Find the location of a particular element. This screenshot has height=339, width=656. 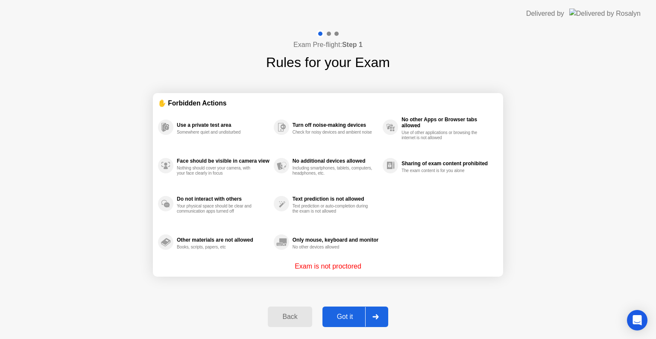

div: ✋ Forbidden Actions is located at coordinates (328, 103).